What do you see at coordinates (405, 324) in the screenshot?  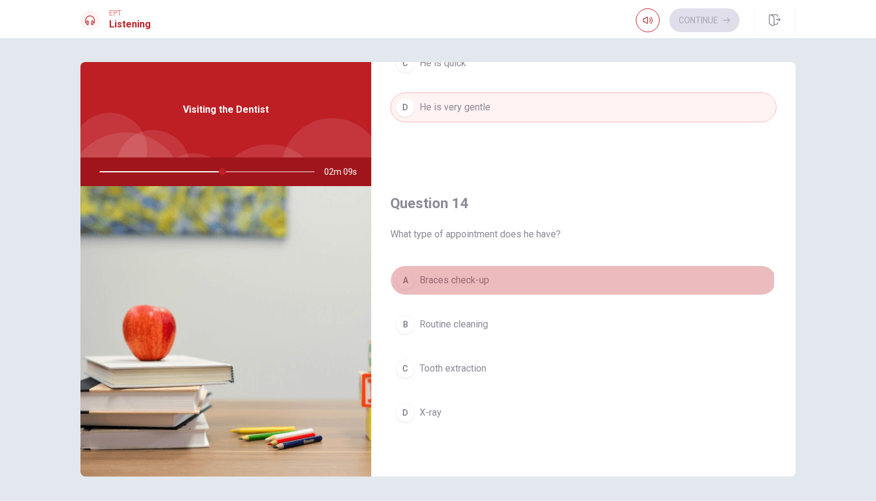 I see `div: B` at bounding box center [405, 324].